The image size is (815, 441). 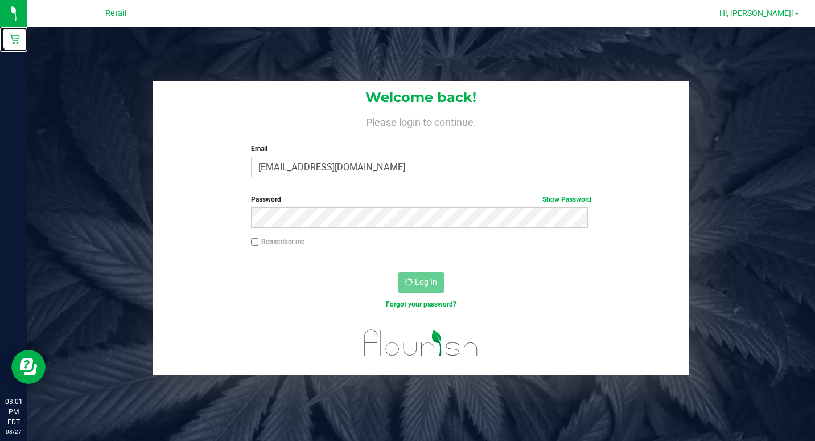 I want to click on label: Remember me, so click(x=278, y=241).